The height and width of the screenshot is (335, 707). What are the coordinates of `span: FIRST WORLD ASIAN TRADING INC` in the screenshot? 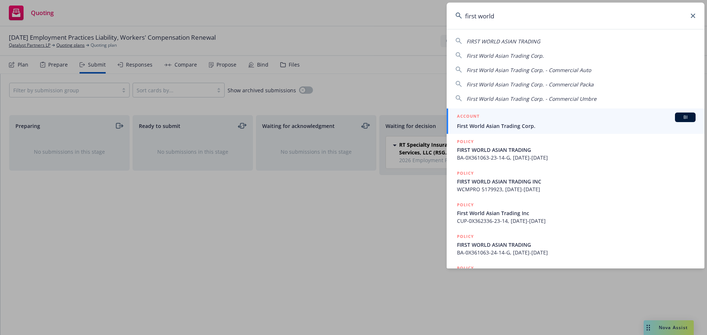 It's located at (576, 181).